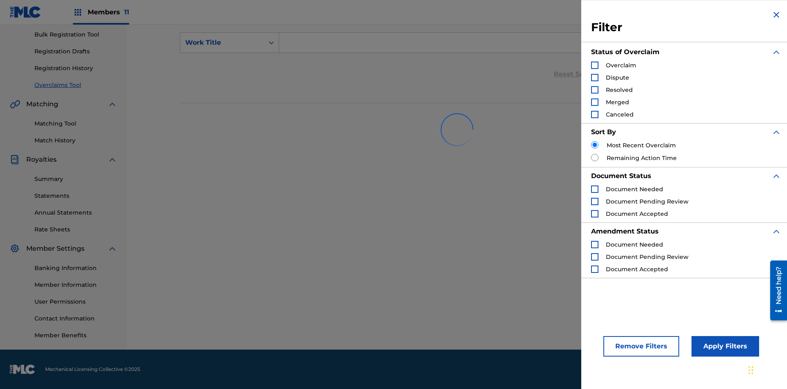 This screenshot has width=787, height=389. What do you see at coordinates (642, 158) in the screenshot?
I see `label: Remaining Action Time` at bounding box center [642, 158].